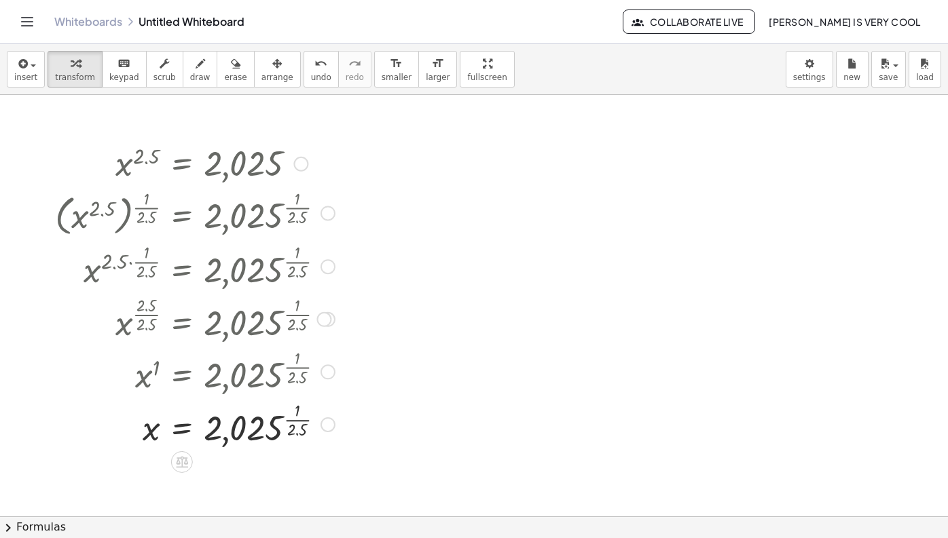  I want to click on span: insert, so click(26, 77).